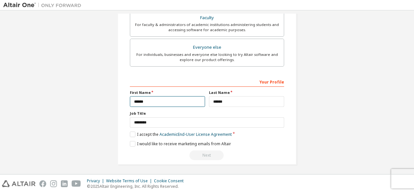 This screenshot has width=414, height=193. I want to click on a: Academic End-User License Agreement, so click(196, 135).